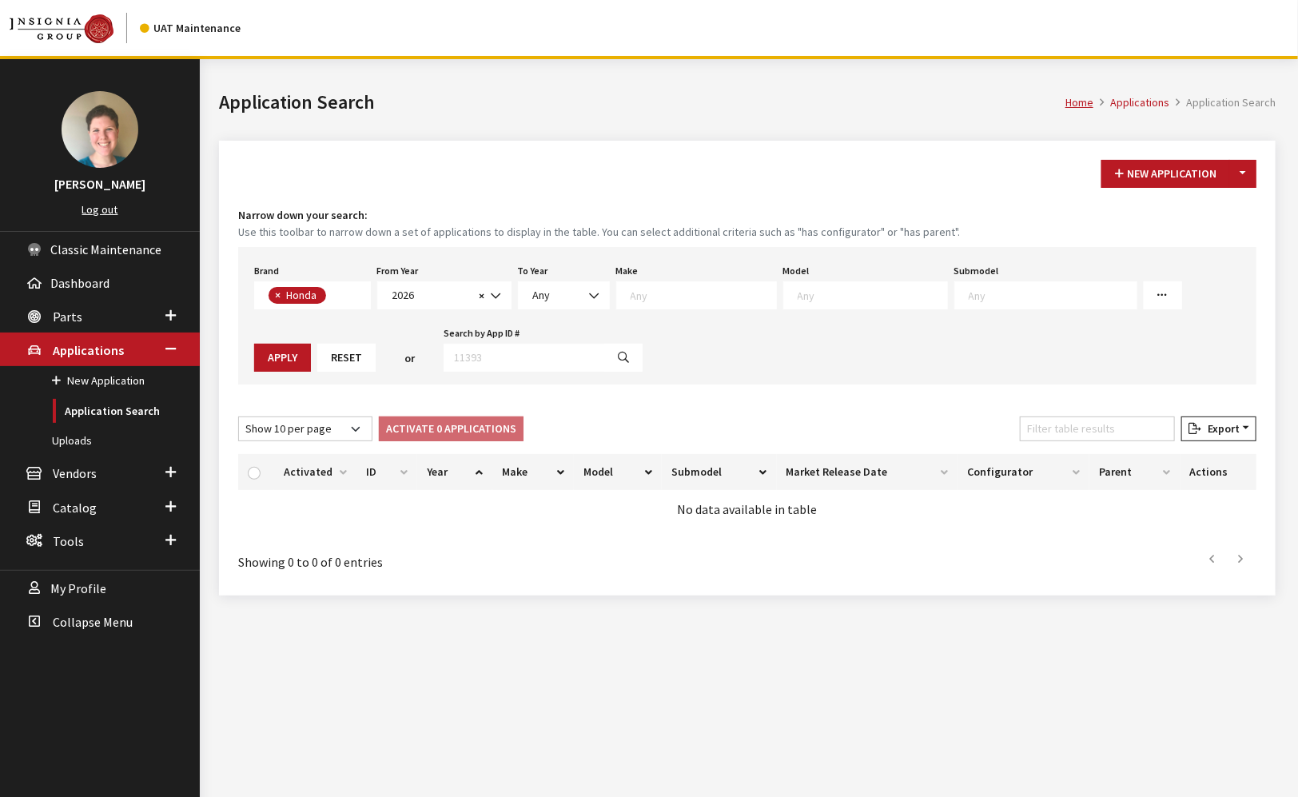 This screenshot has width=1298, height=797. Describe the element at coordinates (100, 129) in the screenshot. I see `img: Janelle Crocker-Krause` at that location.